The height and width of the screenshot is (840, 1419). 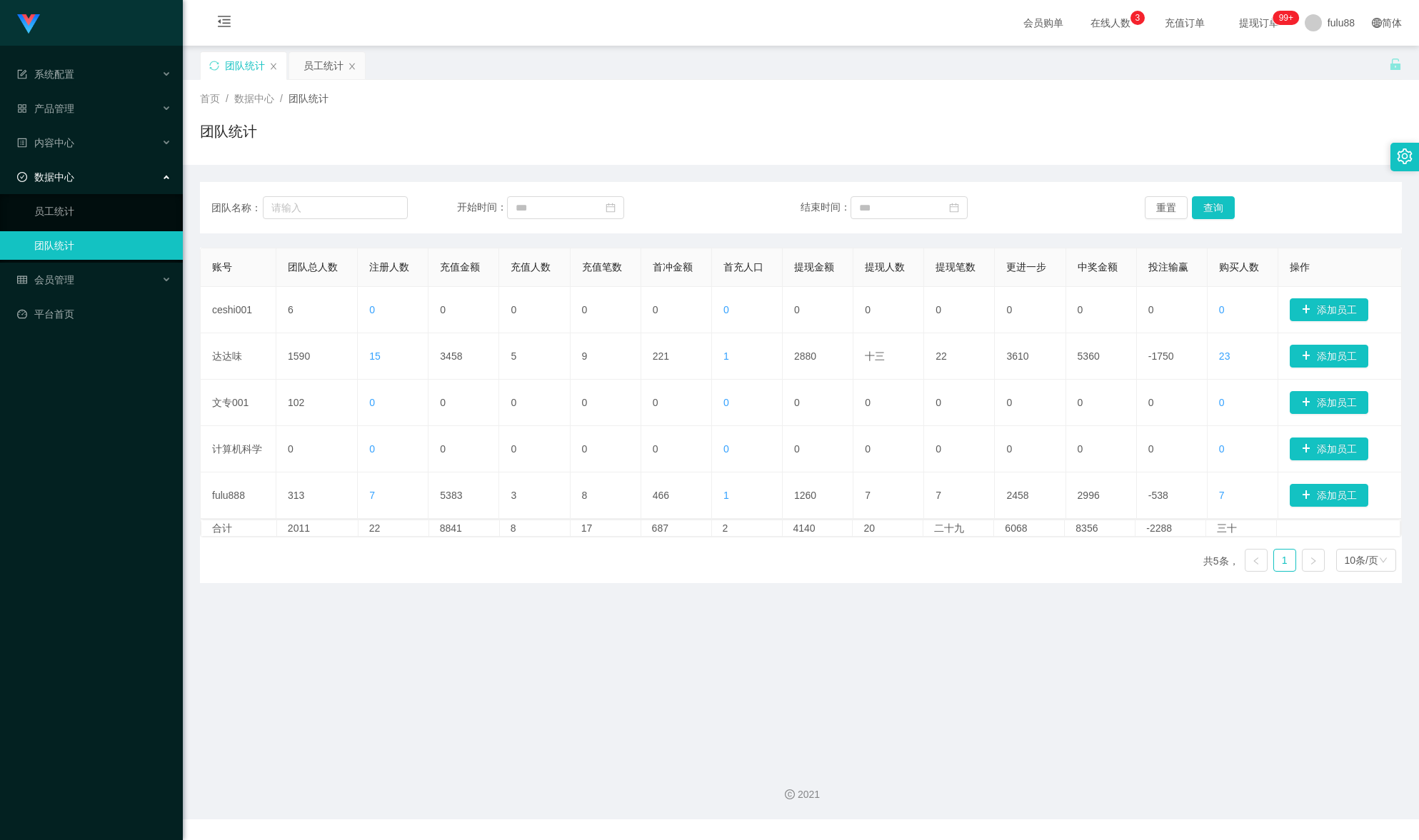 I want to click on font: fulu88, so click(x=1341, y=23).